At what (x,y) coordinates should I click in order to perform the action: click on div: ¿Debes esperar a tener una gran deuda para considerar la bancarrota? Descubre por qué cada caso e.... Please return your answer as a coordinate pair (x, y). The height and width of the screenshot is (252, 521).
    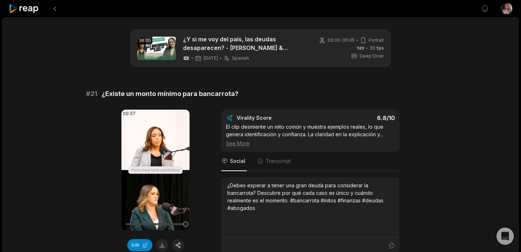
    Looking at the image, I should click on (310, 197).